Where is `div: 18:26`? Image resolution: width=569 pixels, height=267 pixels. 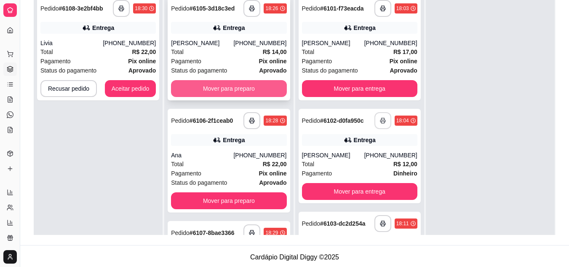
div: 18:26 is located at coordinates (272, 8).